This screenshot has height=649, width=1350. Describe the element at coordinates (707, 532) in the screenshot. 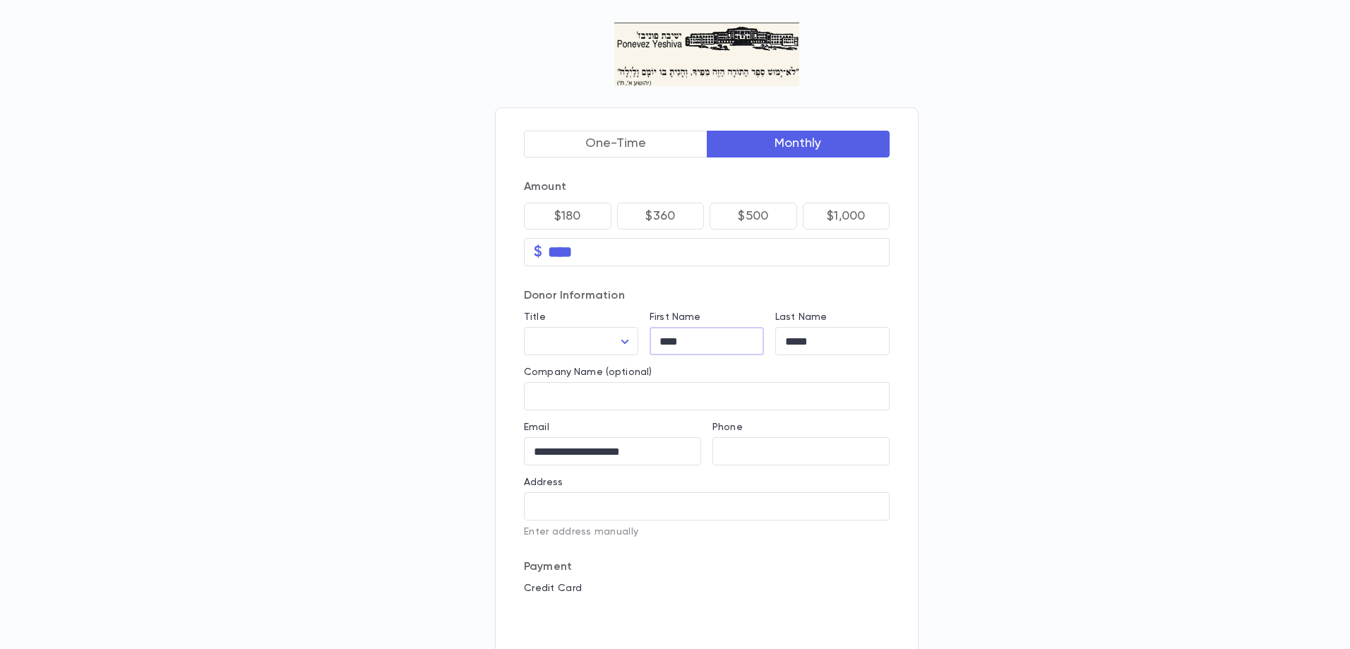

I see `p: Enter address manually` at that location.